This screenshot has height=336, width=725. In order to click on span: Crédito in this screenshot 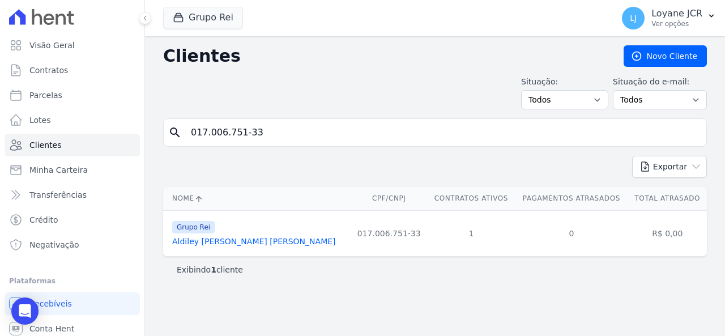, I will do `click(44, 220)`.